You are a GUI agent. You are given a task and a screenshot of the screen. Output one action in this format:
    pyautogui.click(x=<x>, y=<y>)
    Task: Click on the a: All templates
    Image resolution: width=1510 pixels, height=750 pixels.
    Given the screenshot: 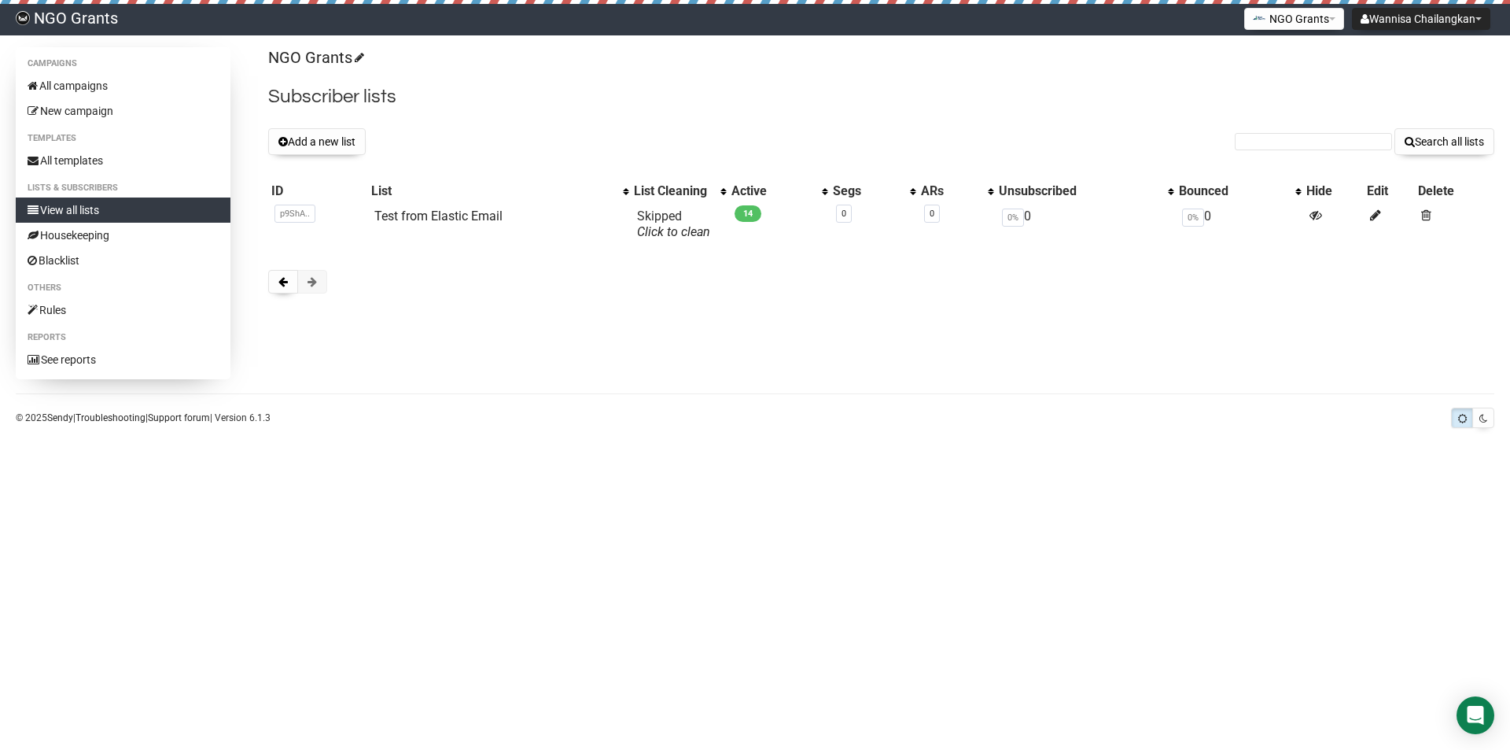 What is the action you would take?
    pyautogui.click(x=123, y=160)
    